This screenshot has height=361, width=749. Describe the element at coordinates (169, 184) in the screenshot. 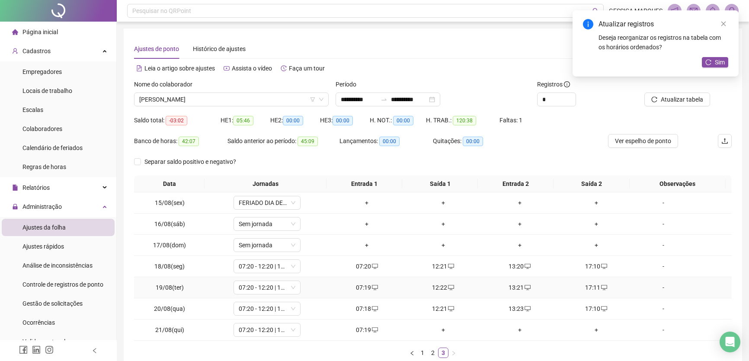

I see `th: Data` at that location.